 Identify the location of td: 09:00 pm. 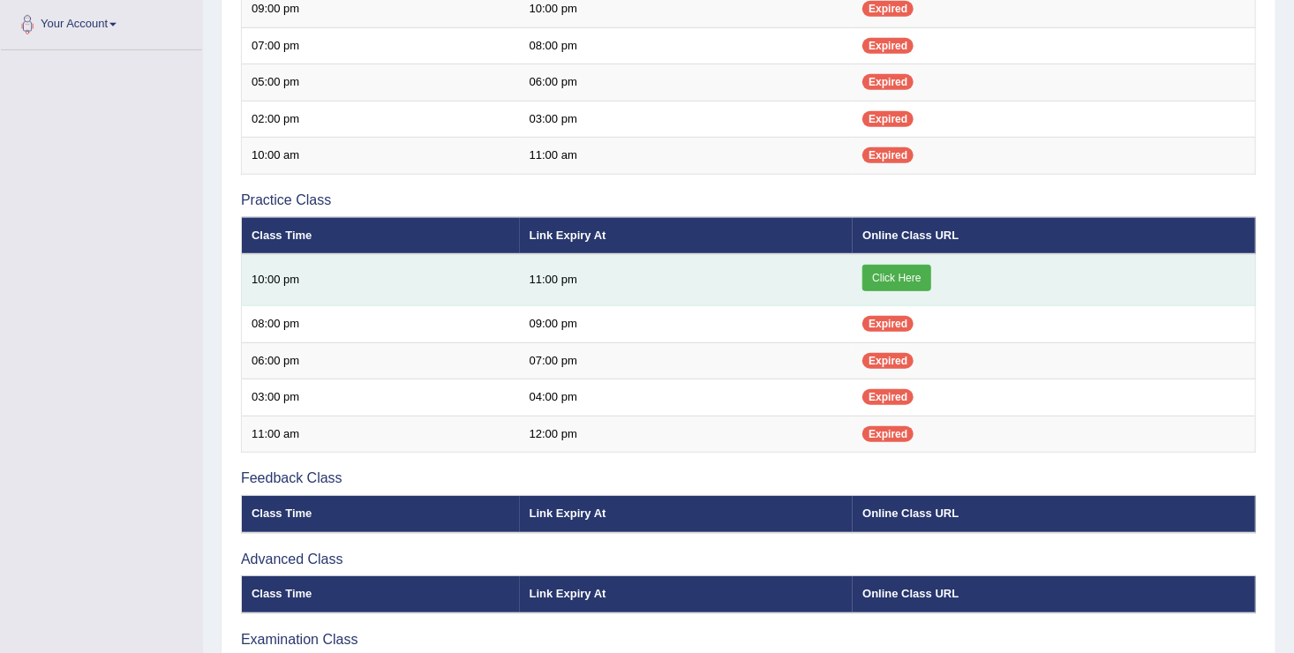
(687, 325).